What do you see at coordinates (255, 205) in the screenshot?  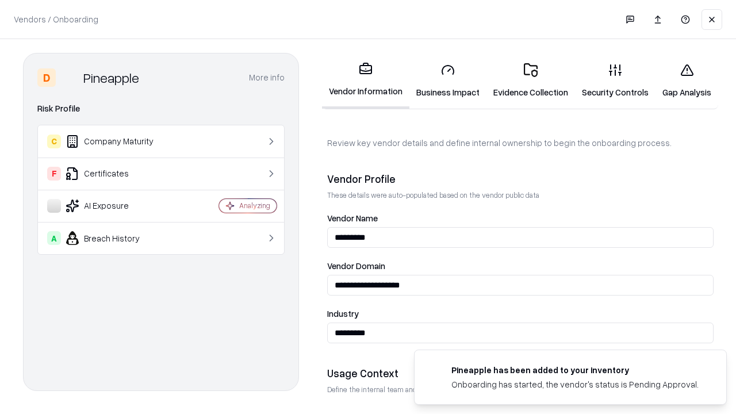 I see `div: Analyzing` at bounding box center [255, 205].